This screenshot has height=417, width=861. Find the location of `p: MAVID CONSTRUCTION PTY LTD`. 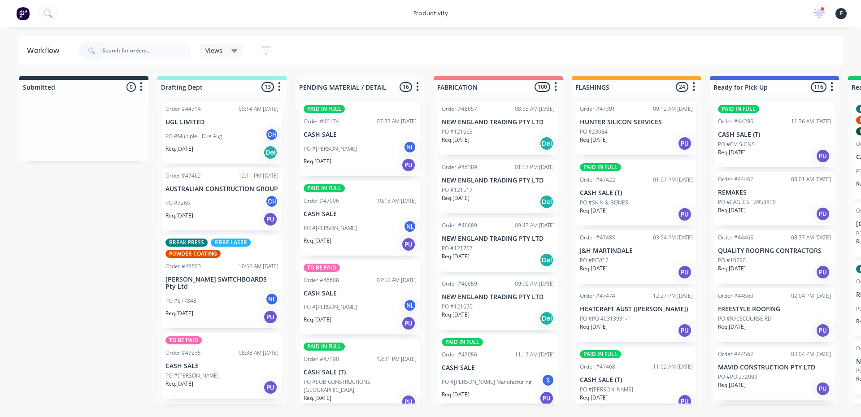

p: MAVID CONSTRUCTION PTY LTD is located at coordinates (774, 367).